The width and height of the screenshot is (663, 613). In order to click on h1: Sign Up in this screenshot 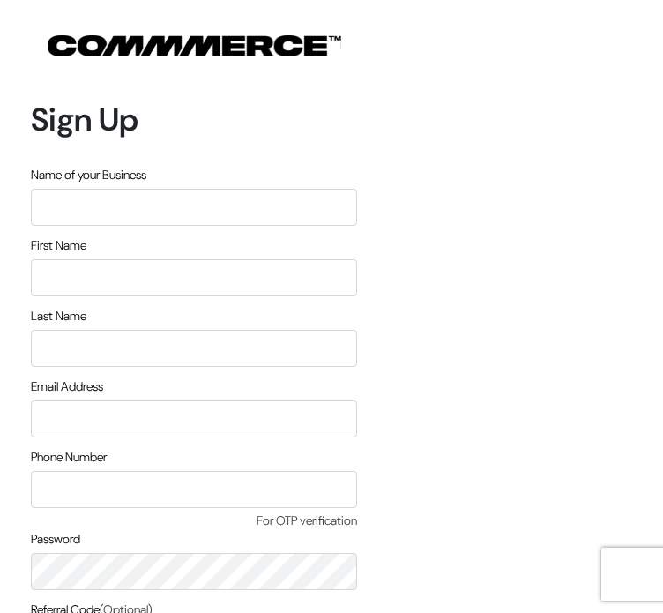, I will do `click(194, 119)`.